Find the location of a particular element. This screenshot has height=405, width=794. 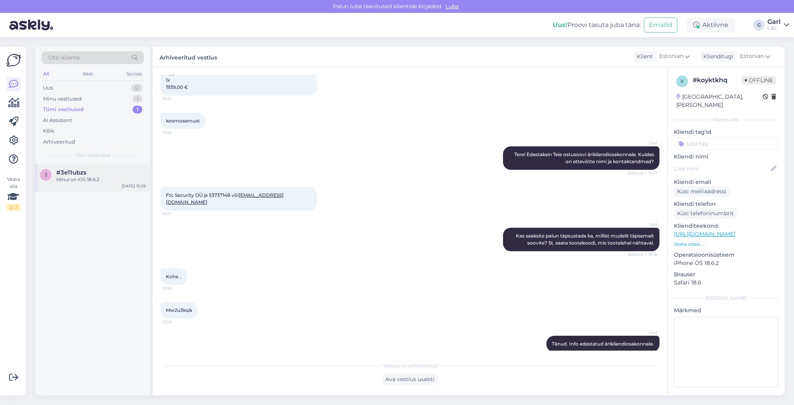

div: Minu vestlused is located at coordinates (62, 99).